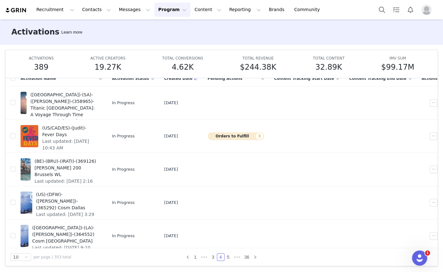 The image size is (443, 272). Describe the element at coordinates (213, 257) in the screenshot. I see `a: 3` at that location.